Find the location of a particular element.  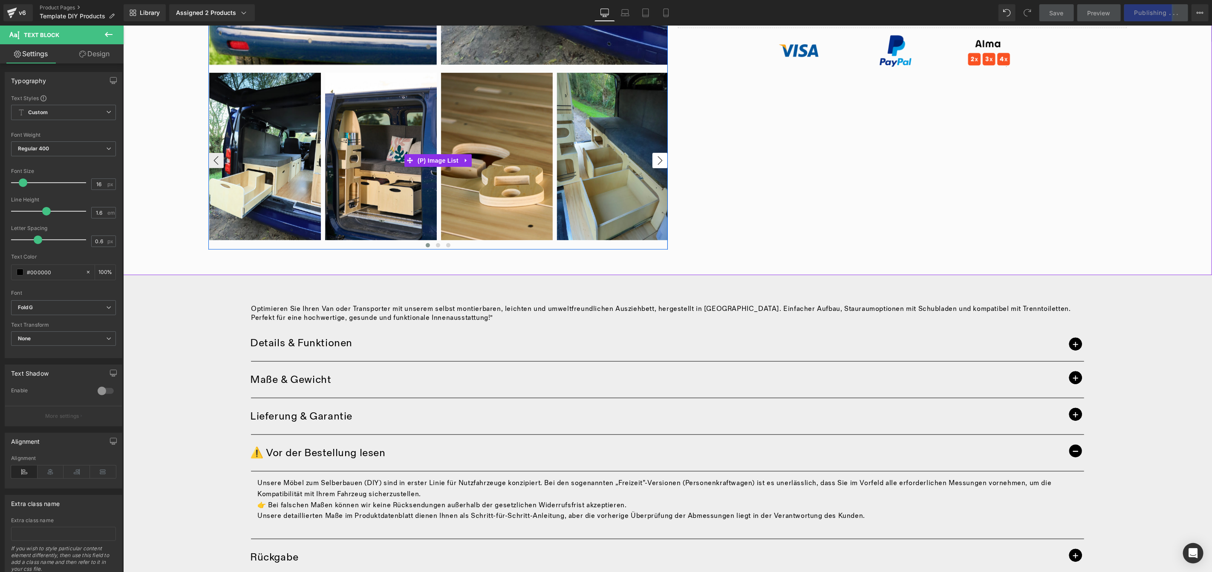

div: Line Height is located at coordinates (63, 200).